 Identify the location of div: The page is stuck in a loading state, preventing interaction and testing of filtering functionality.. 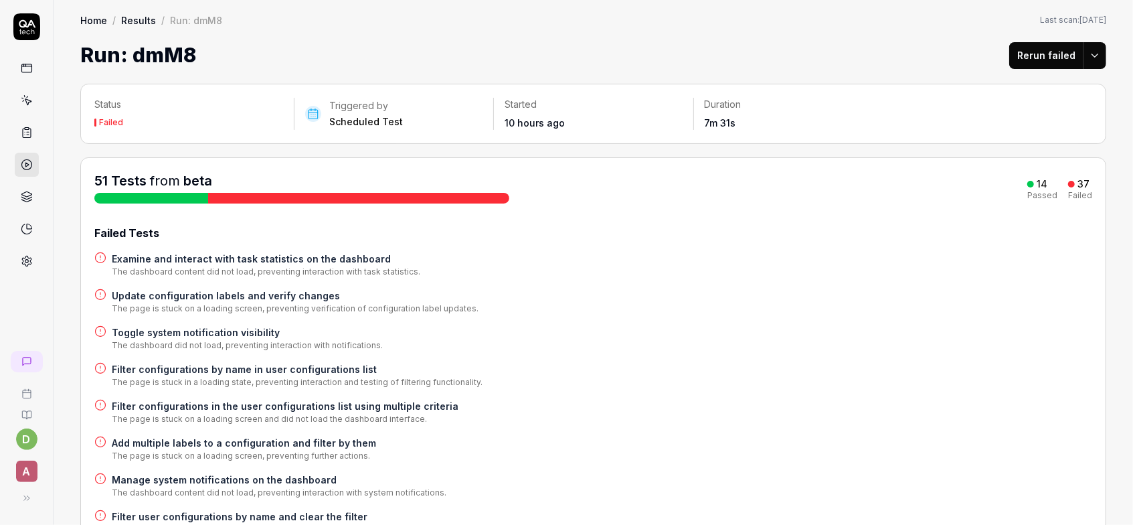
(297, 382).